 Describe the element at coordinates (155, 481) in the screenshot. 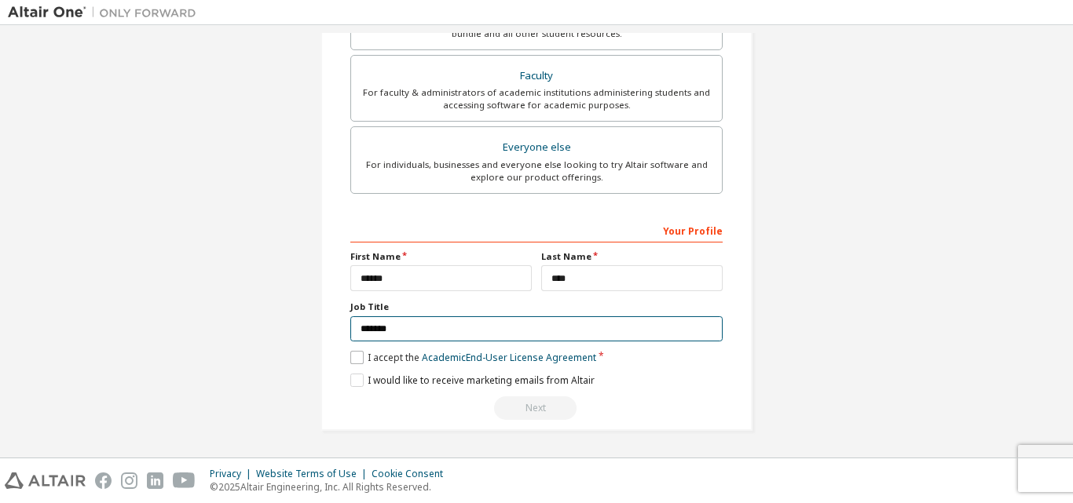

I see `img: linkedin.svg` at that location.